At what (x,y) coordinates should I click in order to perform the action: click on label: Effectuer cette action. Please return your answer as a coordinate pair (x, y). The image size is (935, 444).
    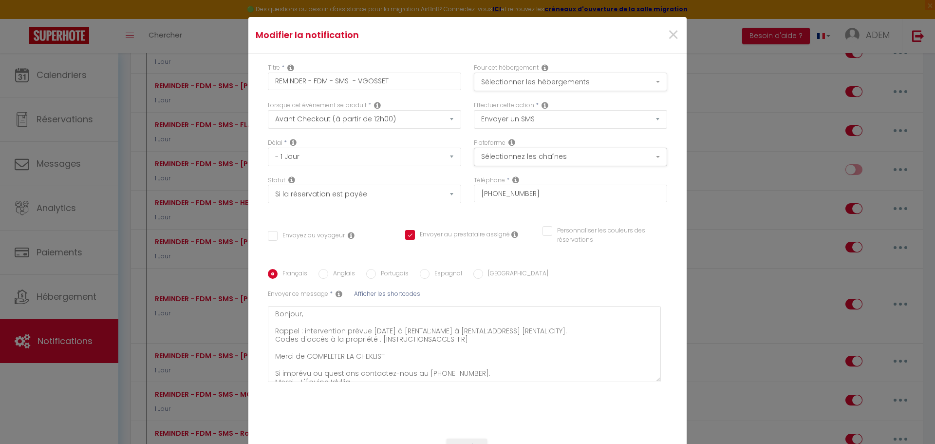
    Looking at the image, I should click on (504, 105).